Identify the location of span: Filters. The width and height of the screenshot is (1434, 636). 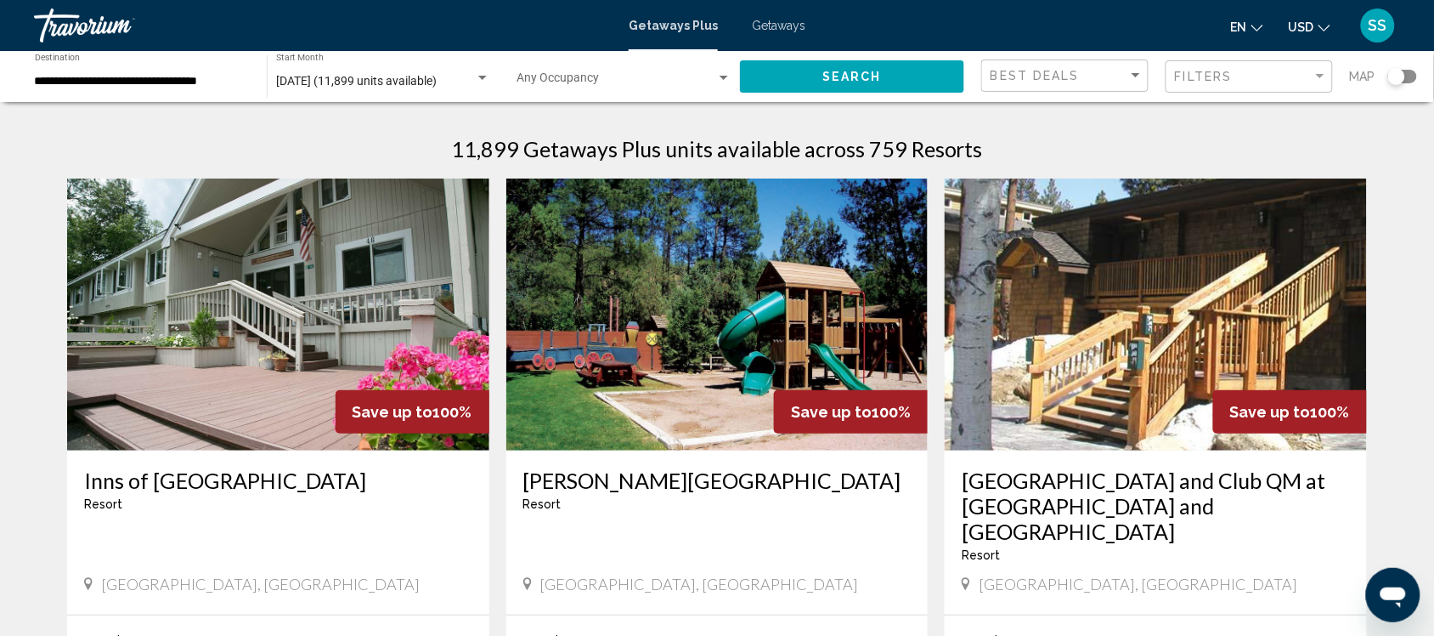
(1204, 76).